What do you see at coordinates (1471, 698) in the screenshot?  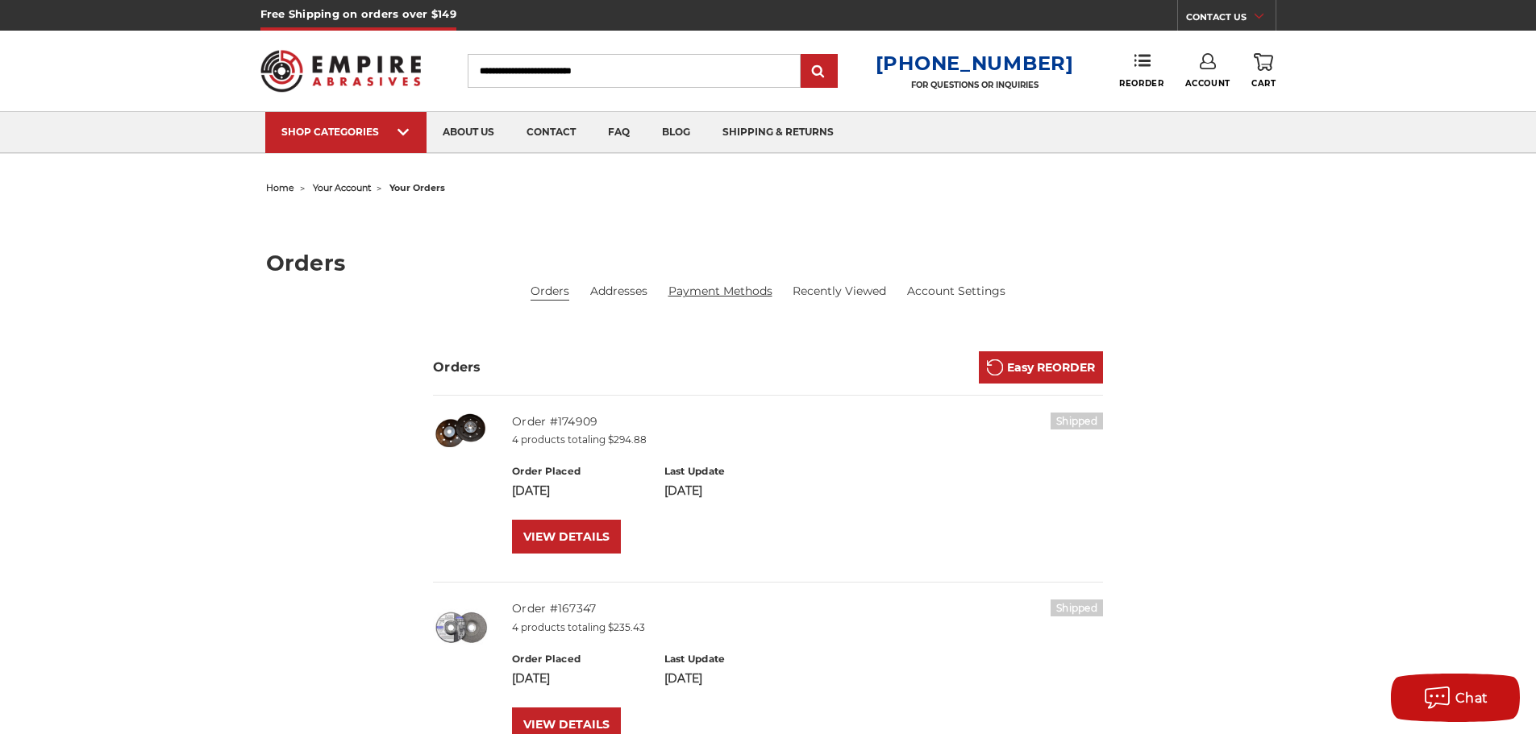 I see `span: Chat` at bounding box center [1471, 698].